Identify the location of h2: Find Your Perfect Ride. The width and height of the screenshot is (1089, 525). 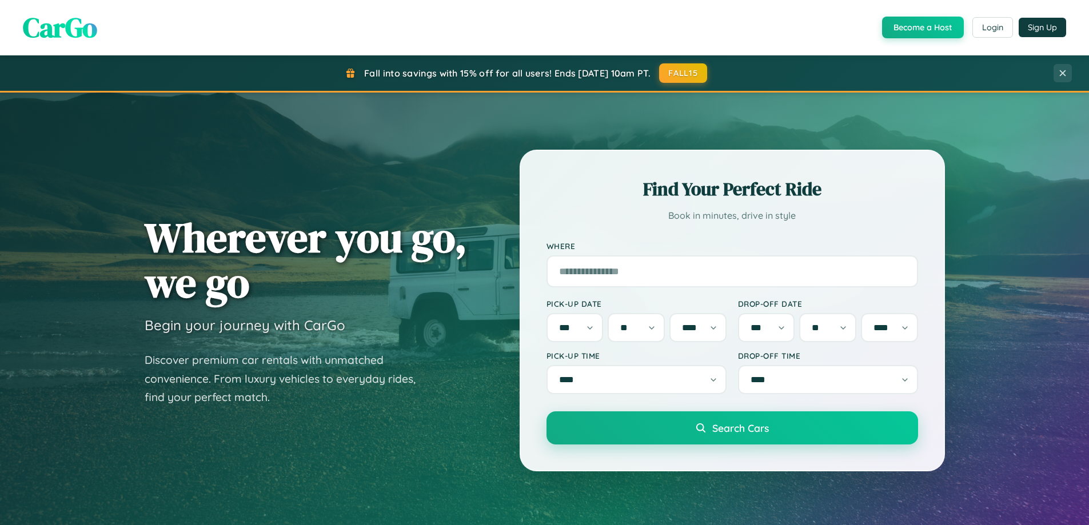
(732, 189).